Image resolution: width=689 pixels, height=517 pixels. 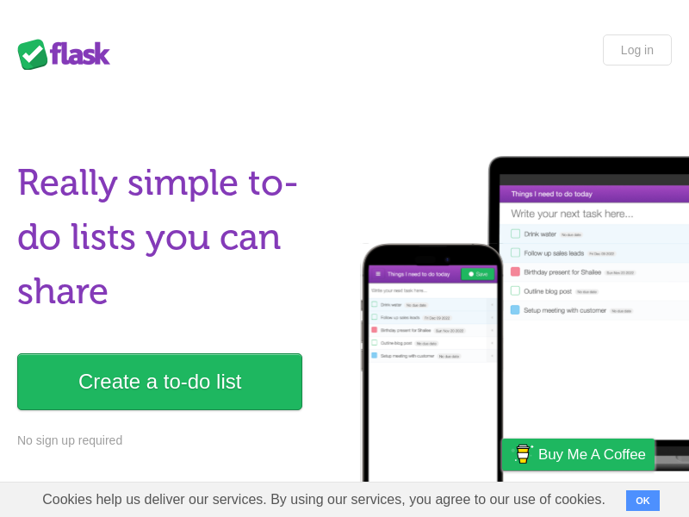 I want to click on p: No sign up required, so click(x=177, y=440).